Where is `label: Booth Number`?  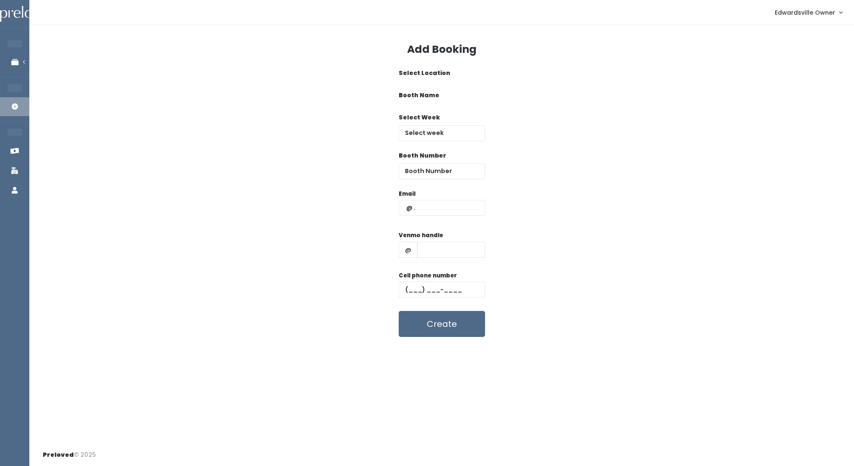 label: Booth Number is located at coordinates (422, 155).